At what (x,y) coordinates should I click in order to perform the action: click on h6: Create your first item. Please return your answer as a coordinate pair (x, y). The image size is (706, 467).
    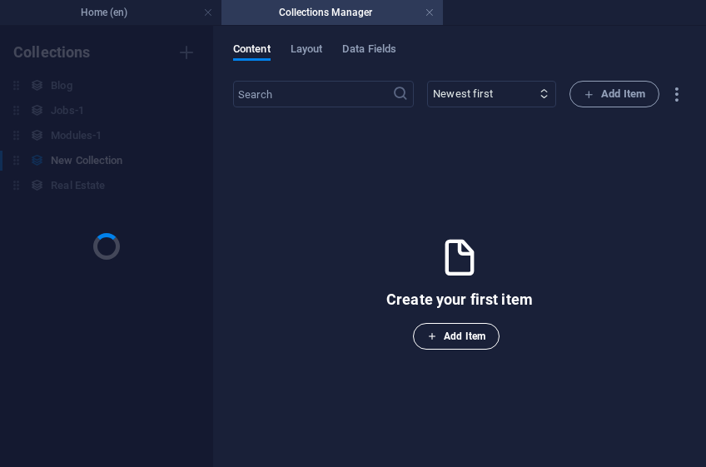
    Looking at the image, I should click on (460, 300).